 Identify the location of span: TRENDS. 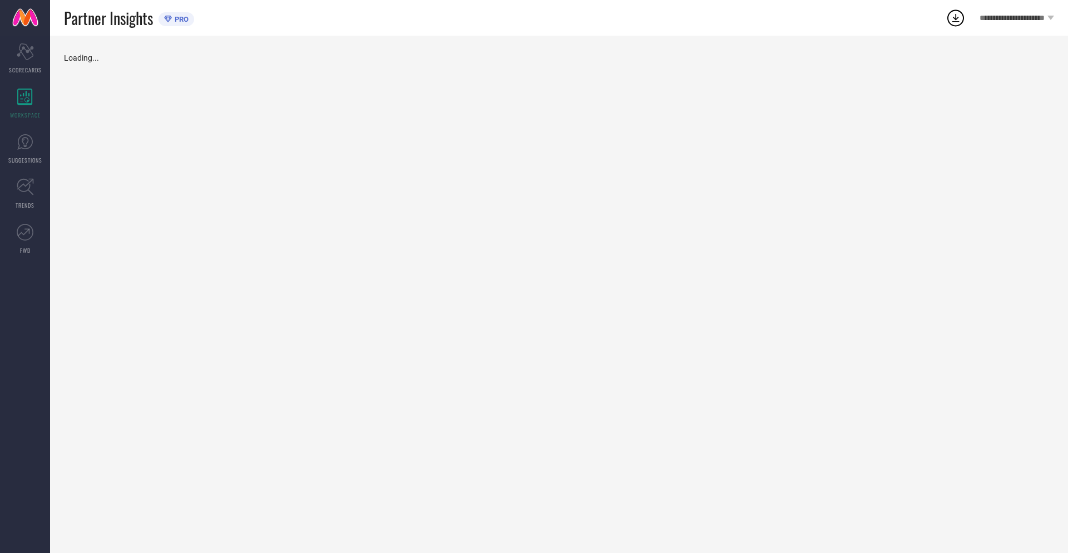
(25, 205).